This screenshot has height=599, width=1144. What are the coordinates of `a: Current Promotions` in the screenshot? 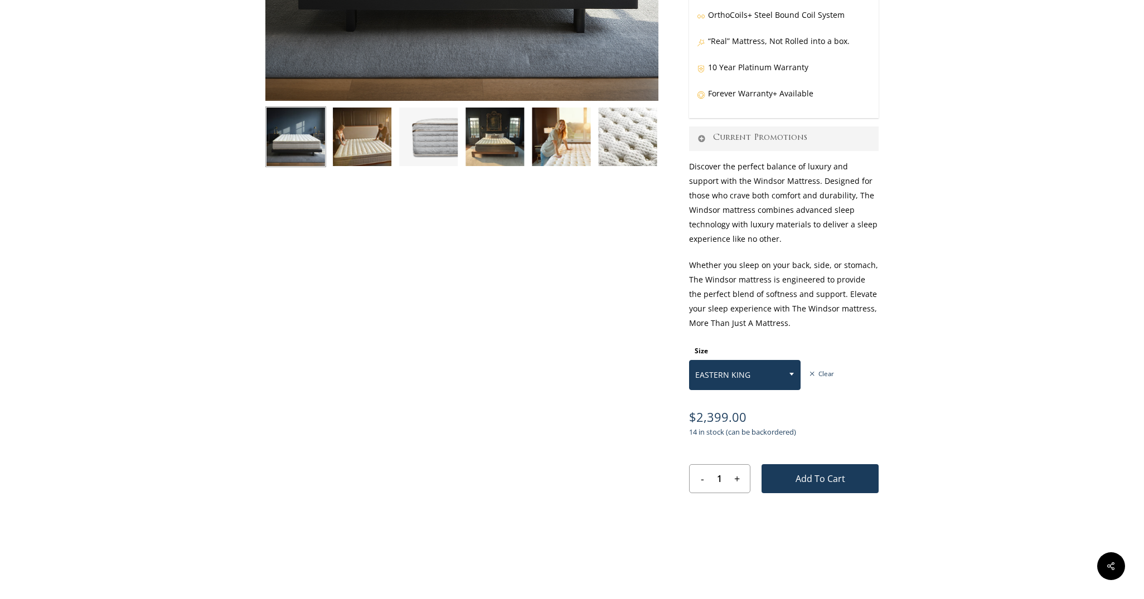 It's located at (784, 139).